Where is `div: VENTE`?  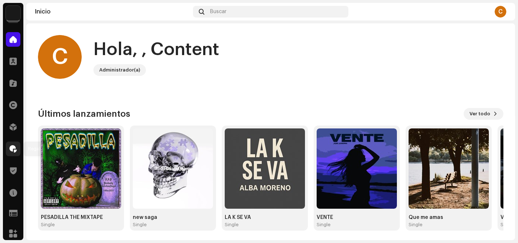 div: VENTE is located at coordinates (356, 217).